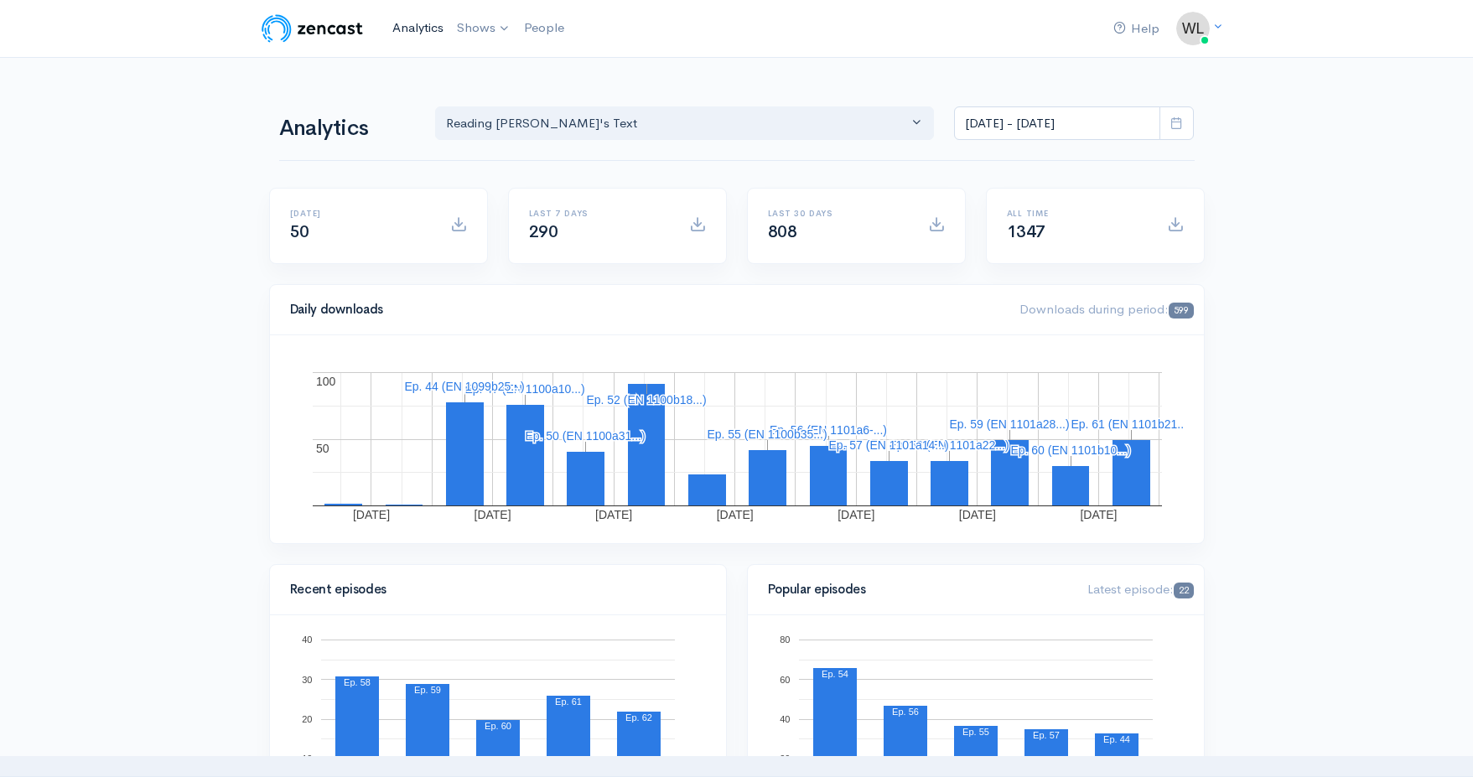 Image resolution: width=1473 pixels, height=777 pixels. I want to click on text: Ep. 57 (EN 1101a14...), so click(888, 445).